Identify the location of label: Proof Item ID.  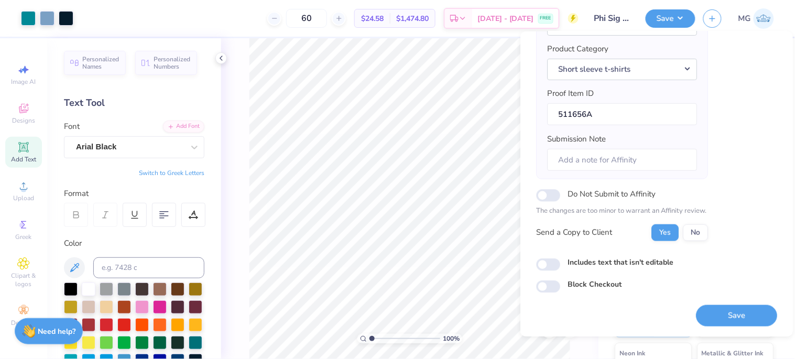
(570, 93).